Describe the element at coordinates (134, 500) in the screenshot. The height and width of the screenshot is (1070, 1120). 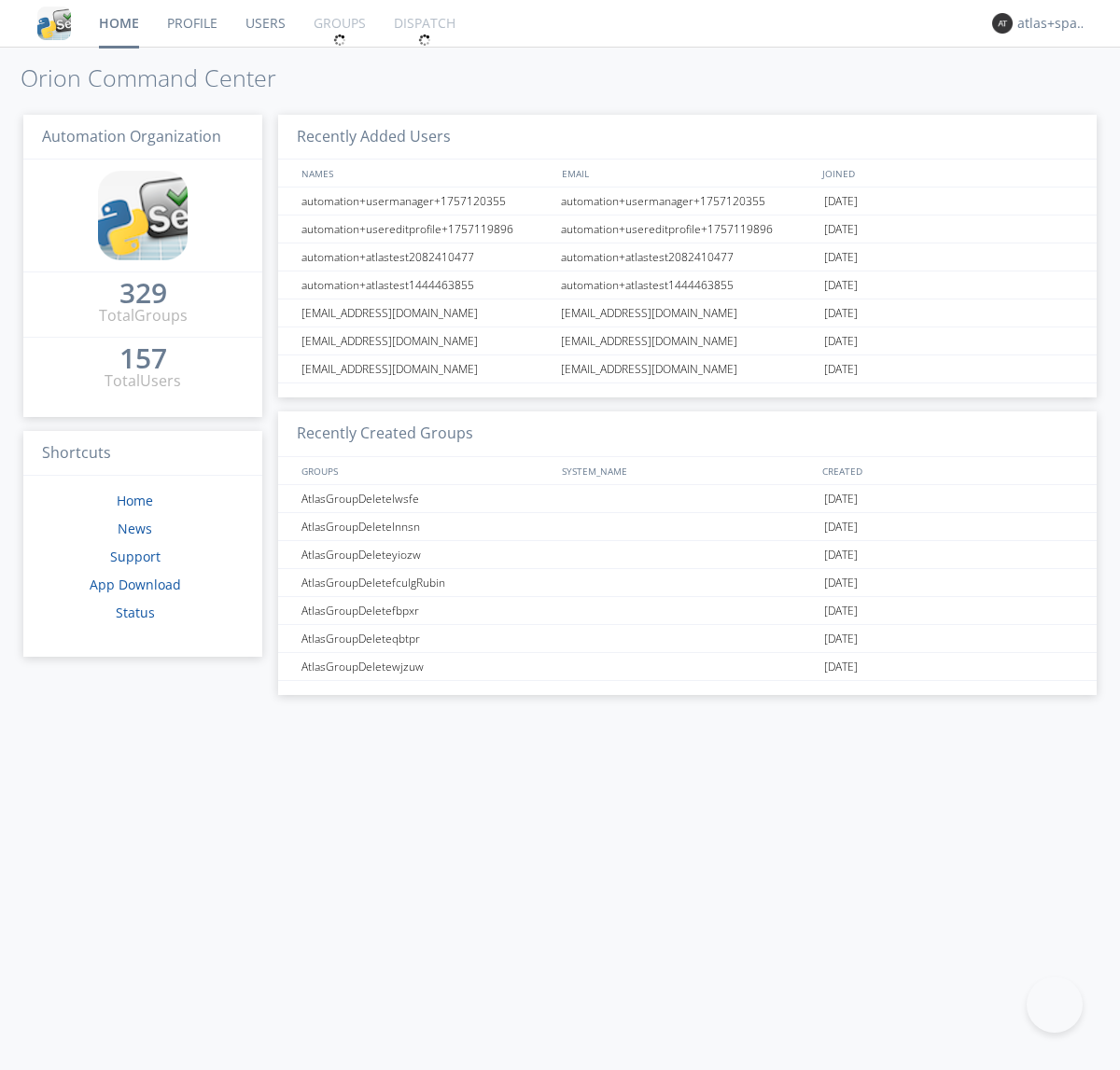
I see `a: Home` at that location.